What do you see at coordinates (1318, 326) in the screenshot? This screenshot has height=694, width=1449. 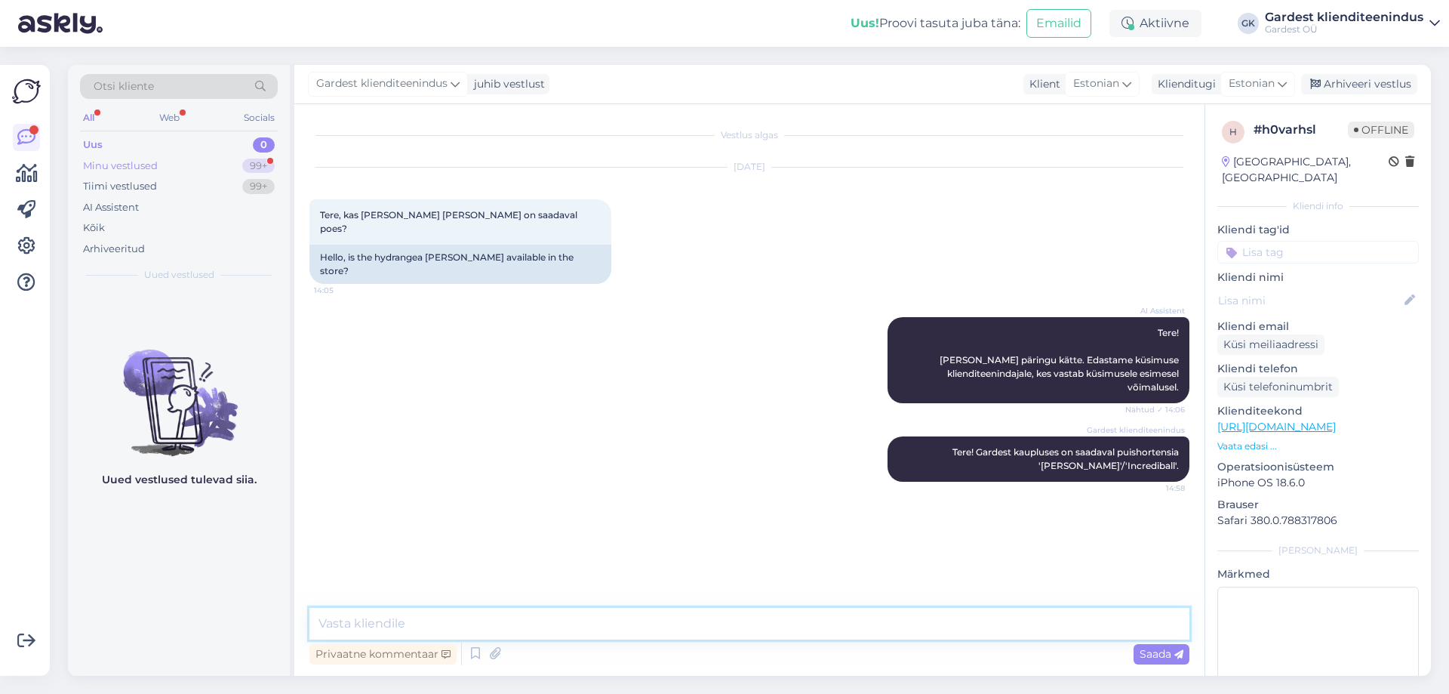 I see `p: Kliendi email` at bounding box center [1318, 326].